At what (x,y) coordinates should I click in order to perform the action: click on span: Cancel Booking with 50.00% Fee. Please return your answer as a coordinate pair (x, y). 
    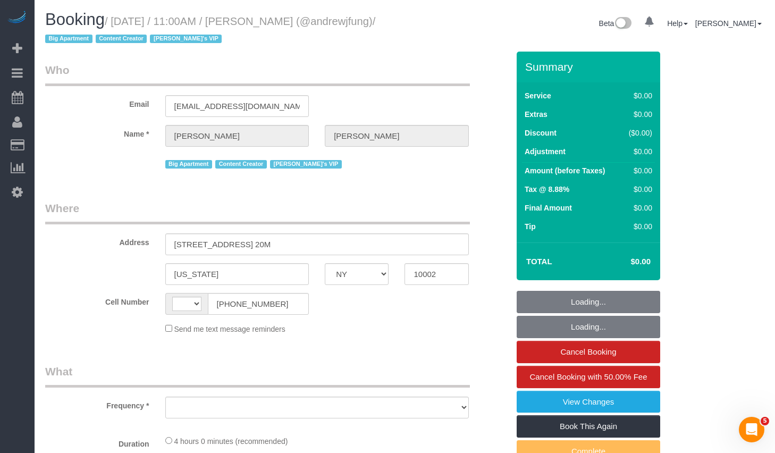
    Looking at the image, I should click on (588, 376).